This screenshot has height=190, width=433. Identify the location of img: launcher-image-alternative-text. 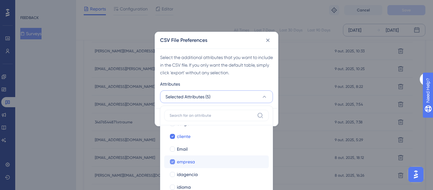
(10, 10).